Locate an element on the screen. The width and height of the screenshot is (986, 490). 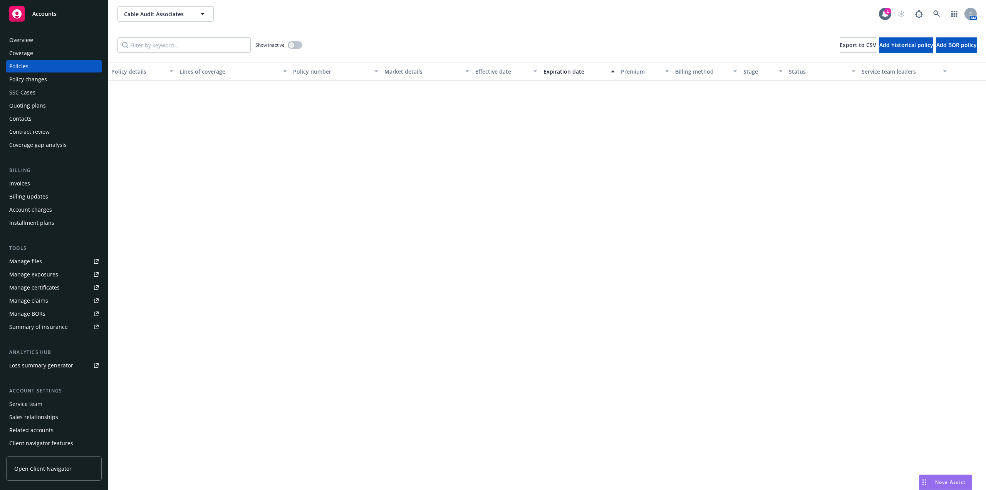
span: Export to CSV is located at coordinates (858, 45).